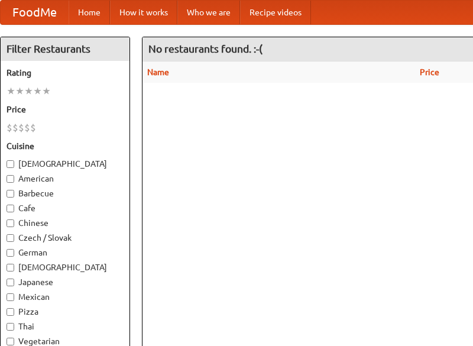 The width and height of the screenshot is (473, 346). Describe the element at coordinates (89, 12) in the screenshot. I see `a: Home` at that location.